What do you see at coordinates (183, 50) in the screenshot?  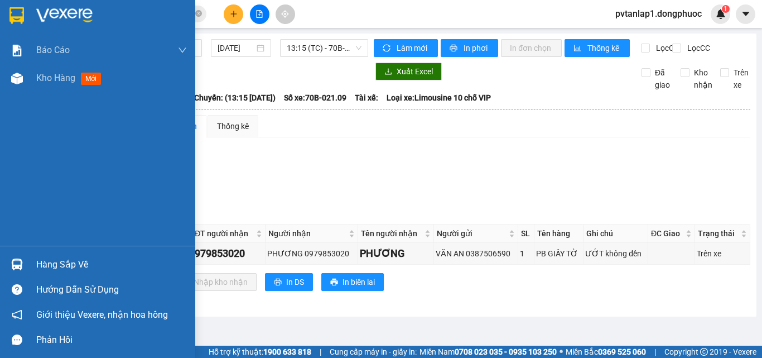 I see `span: down` at bounding box center [183, 50].